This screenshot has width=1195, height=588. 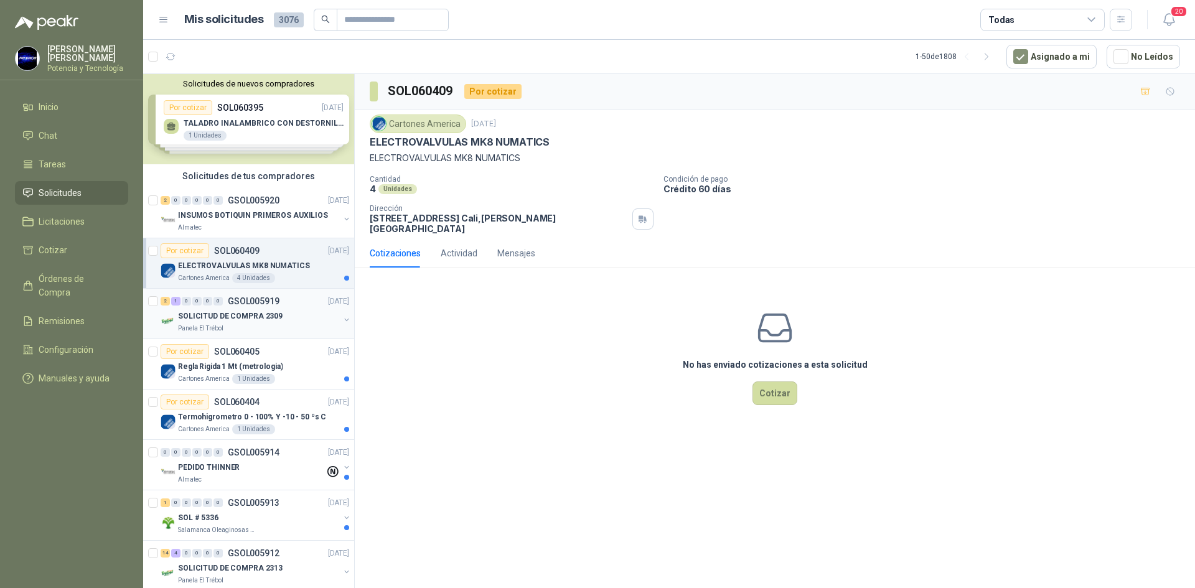 I want to click on button: Asignado a mi, so click(x=1051, y=57).